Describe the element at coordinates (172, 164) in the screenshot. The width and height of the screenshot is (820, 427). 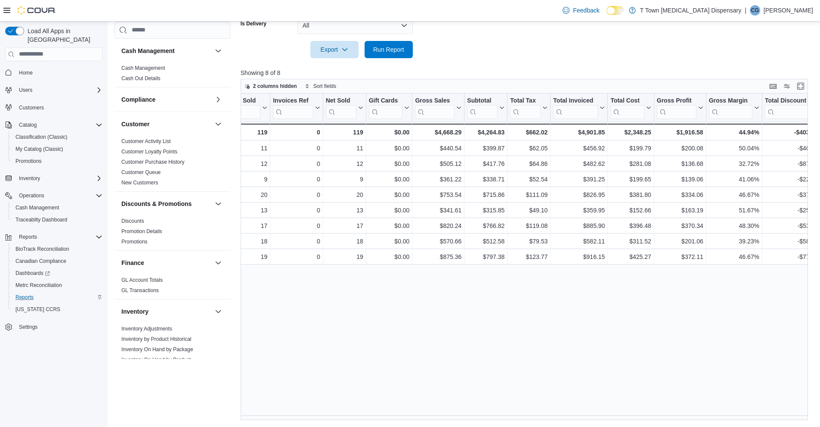
I see `div: Customer` at that location.